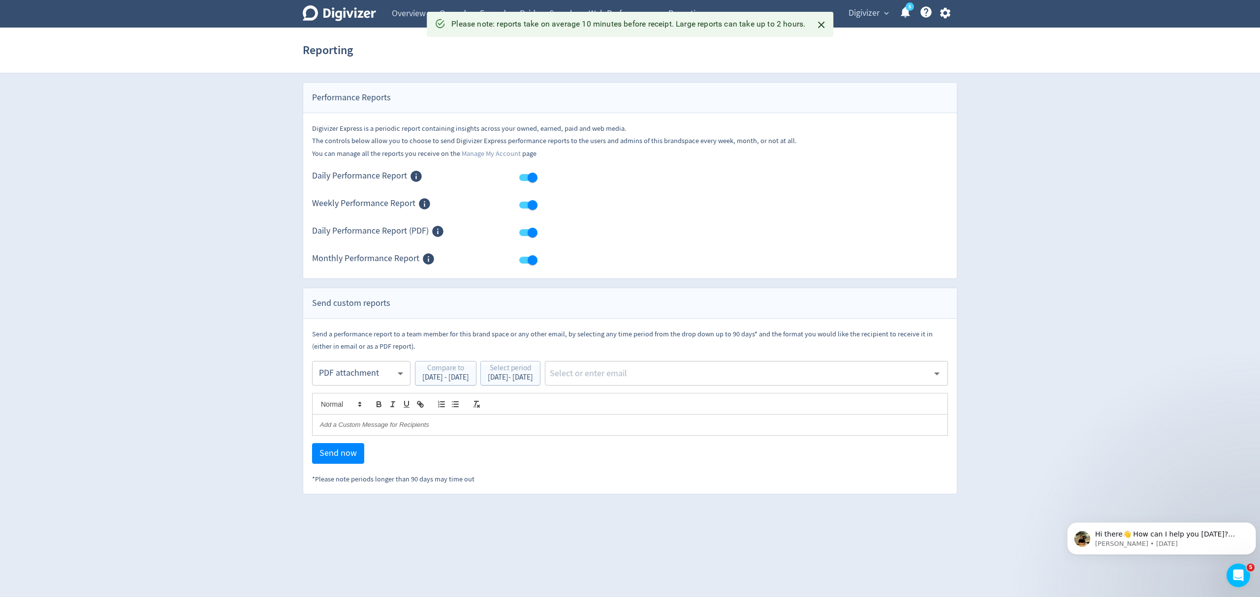 The width and height of the screenshot is (1260, 597). I want to click on span: Daily Performance Report (PDF), so click(370, 231).